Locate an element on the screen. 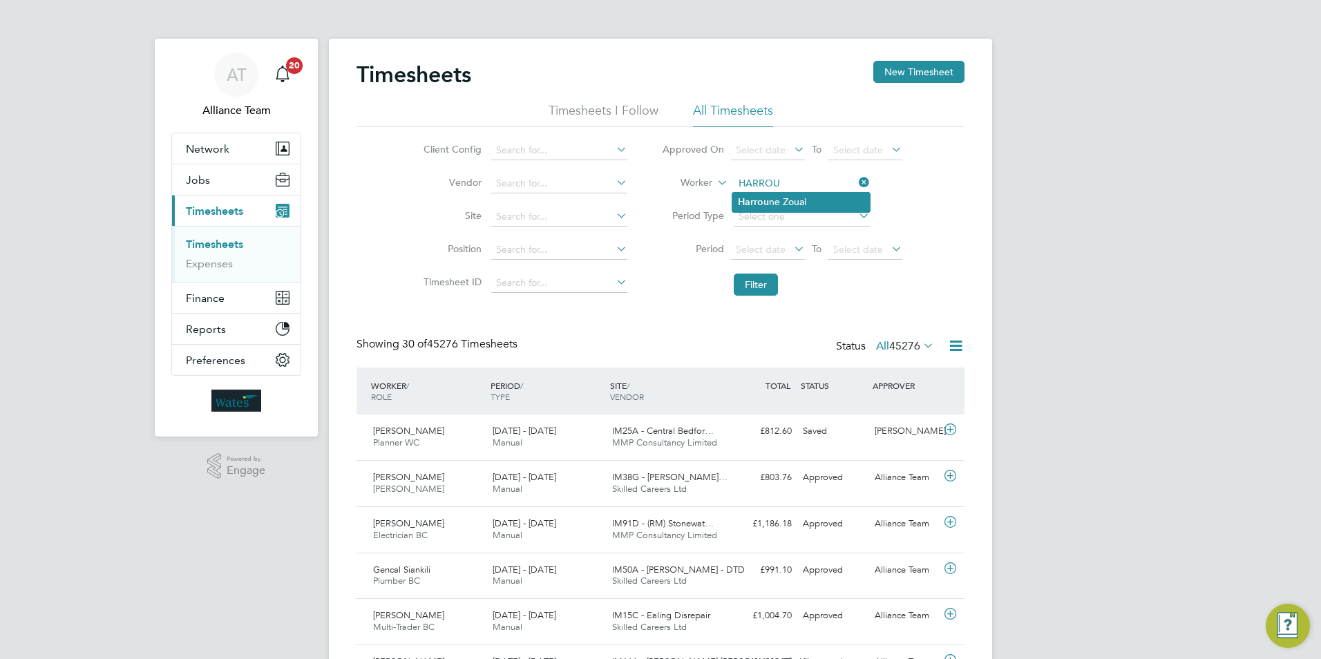 Image resolution: width=1321 pixels, height=659 pixels. span: Network is located at coordinates (207, 149).